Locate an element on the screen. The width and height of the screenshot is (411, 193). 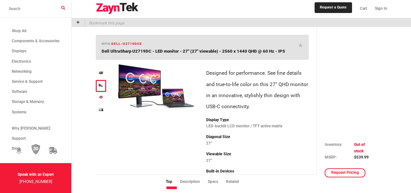
span: Displays is located at coordinates (19, 51).